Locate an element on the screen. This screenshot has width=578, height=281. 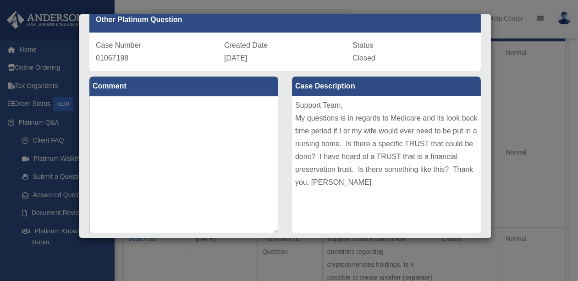
label: Case Description is located at coordinates (387, 86).